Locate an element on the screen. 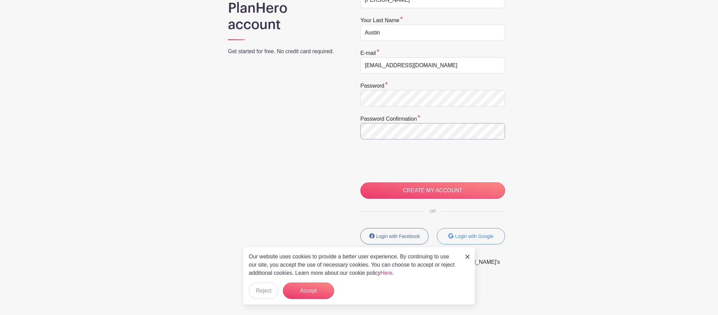 The width and height of the screenshot is (718, 315). label: Password is located at coordinates (374, 86).